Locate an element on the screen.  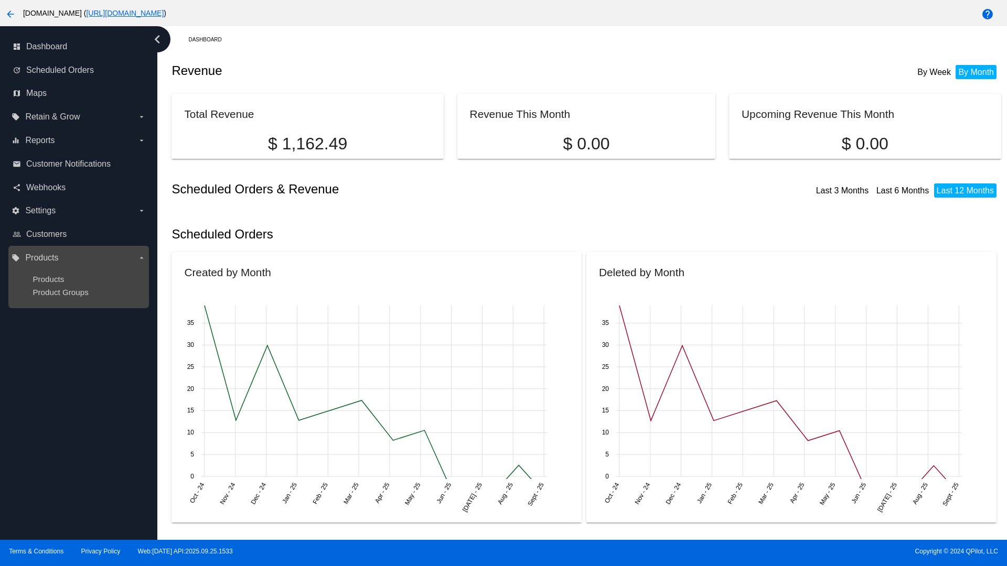
a: share Webhooks is located at coordinates (79, 188).